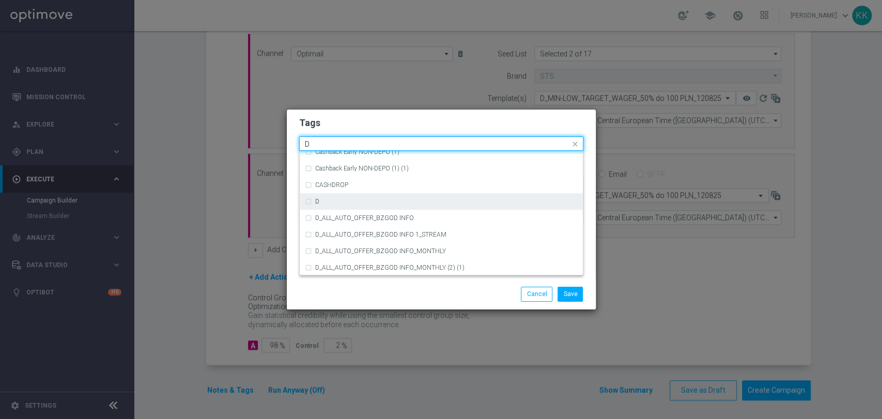  What do you see at coordinates (441, 168) in the screenshot?
I see `div: Cashback Early NON-DEPO (1) (1)` at bounding box center [441, 168].